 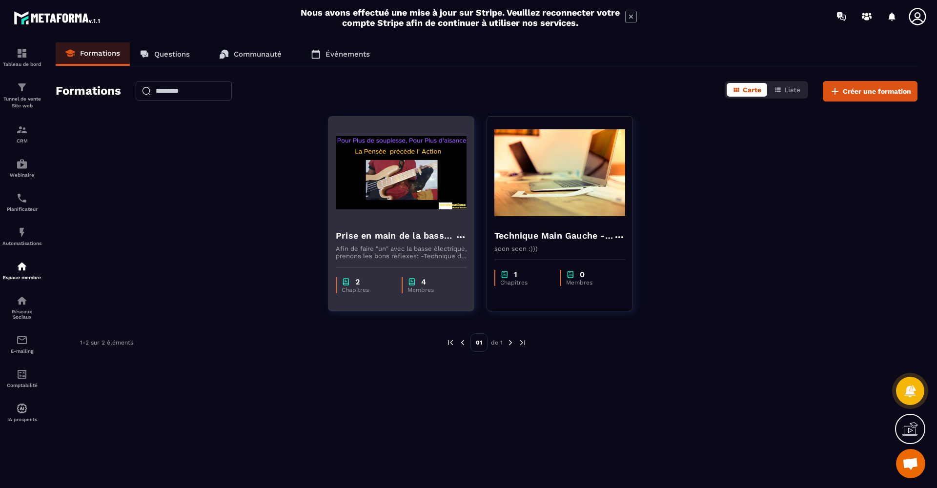 I want to click on button: Créer une formation, so click(x=870, y=91).